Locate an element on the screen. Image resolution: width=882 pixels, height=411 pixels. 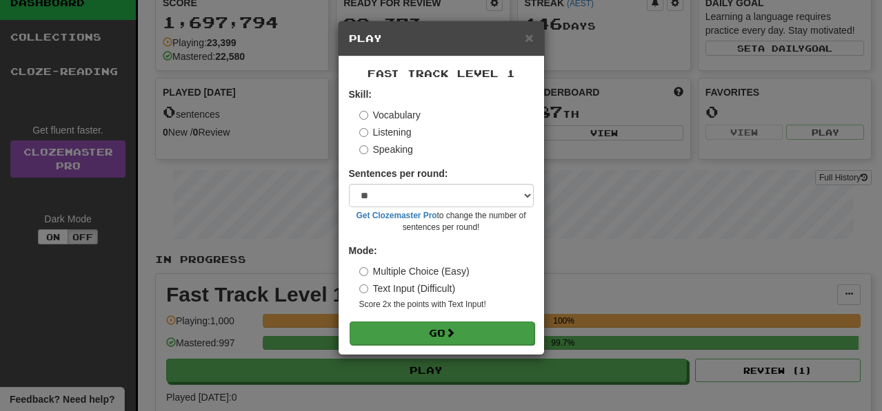
input: Listening is located at coordinates (363, 132).